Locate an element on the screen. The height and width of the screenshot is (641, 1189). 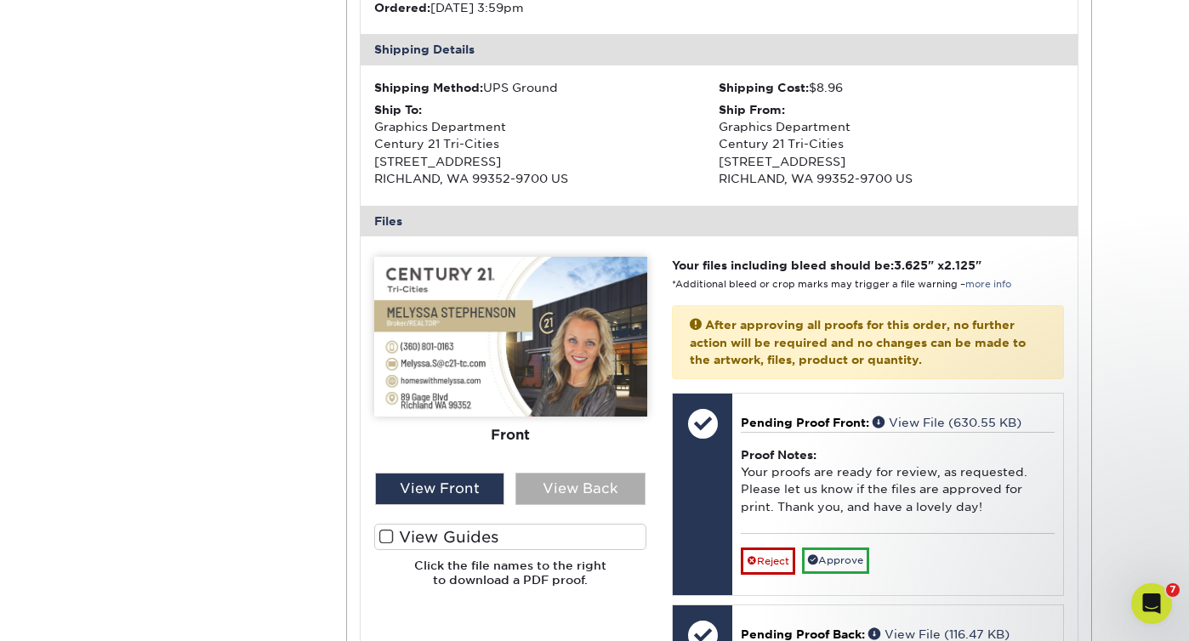
a: Reject is located at coordinates (768, 561).